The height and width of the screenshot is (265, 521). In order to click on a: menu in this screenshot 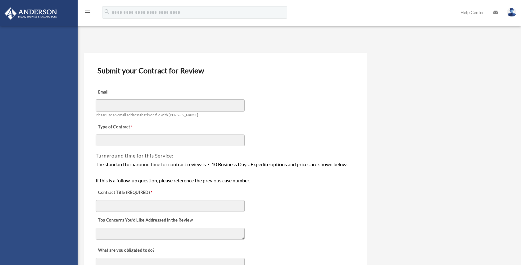, I will do `click(87, 13)`.